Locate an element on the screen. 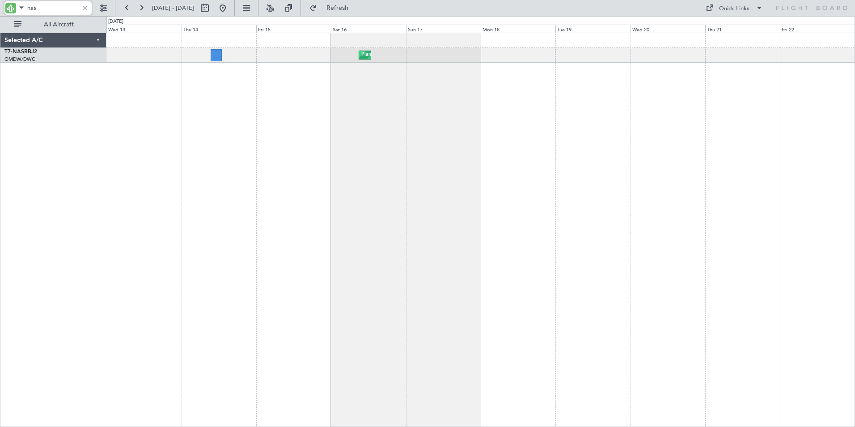  div: Wed 20 is located at coordinates (668, 29).